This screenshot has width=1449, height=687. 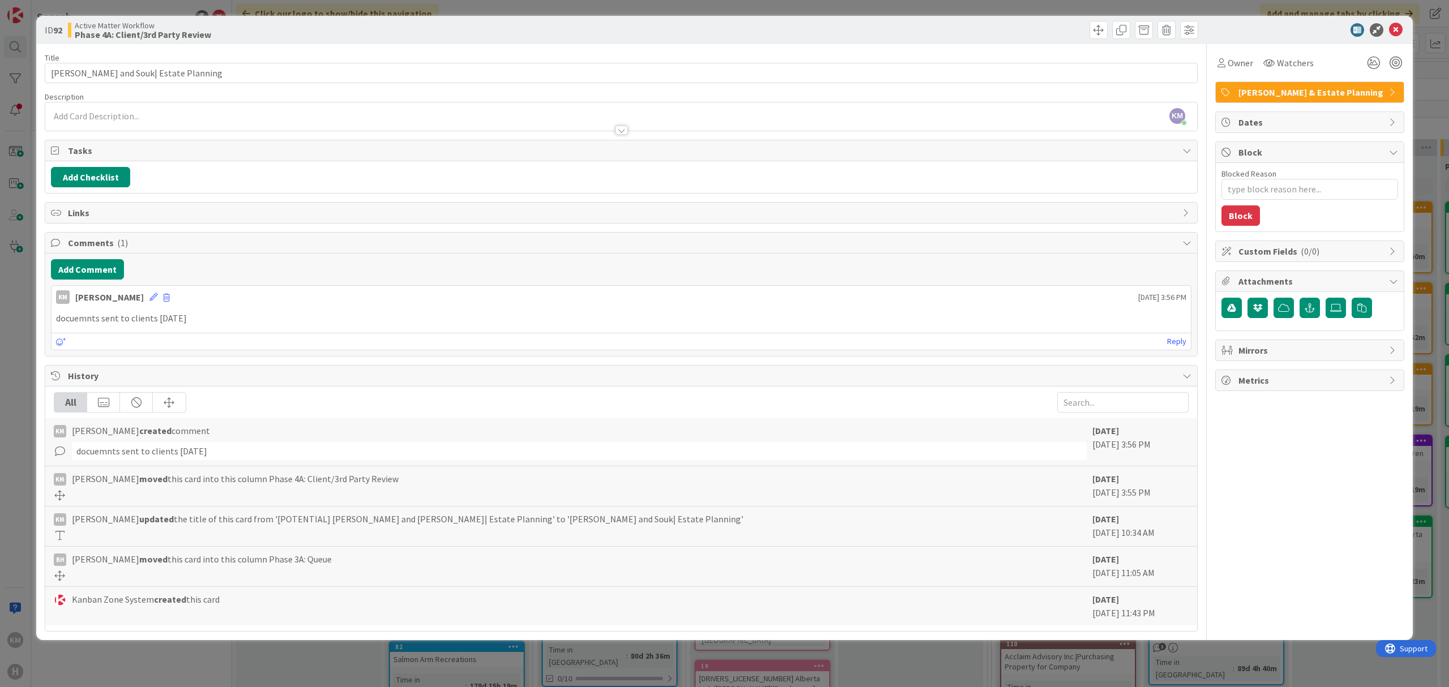 What do you see at coordinates (71, 403) in the screenshot?
I see `div: All` at bounding box center [71, 403].